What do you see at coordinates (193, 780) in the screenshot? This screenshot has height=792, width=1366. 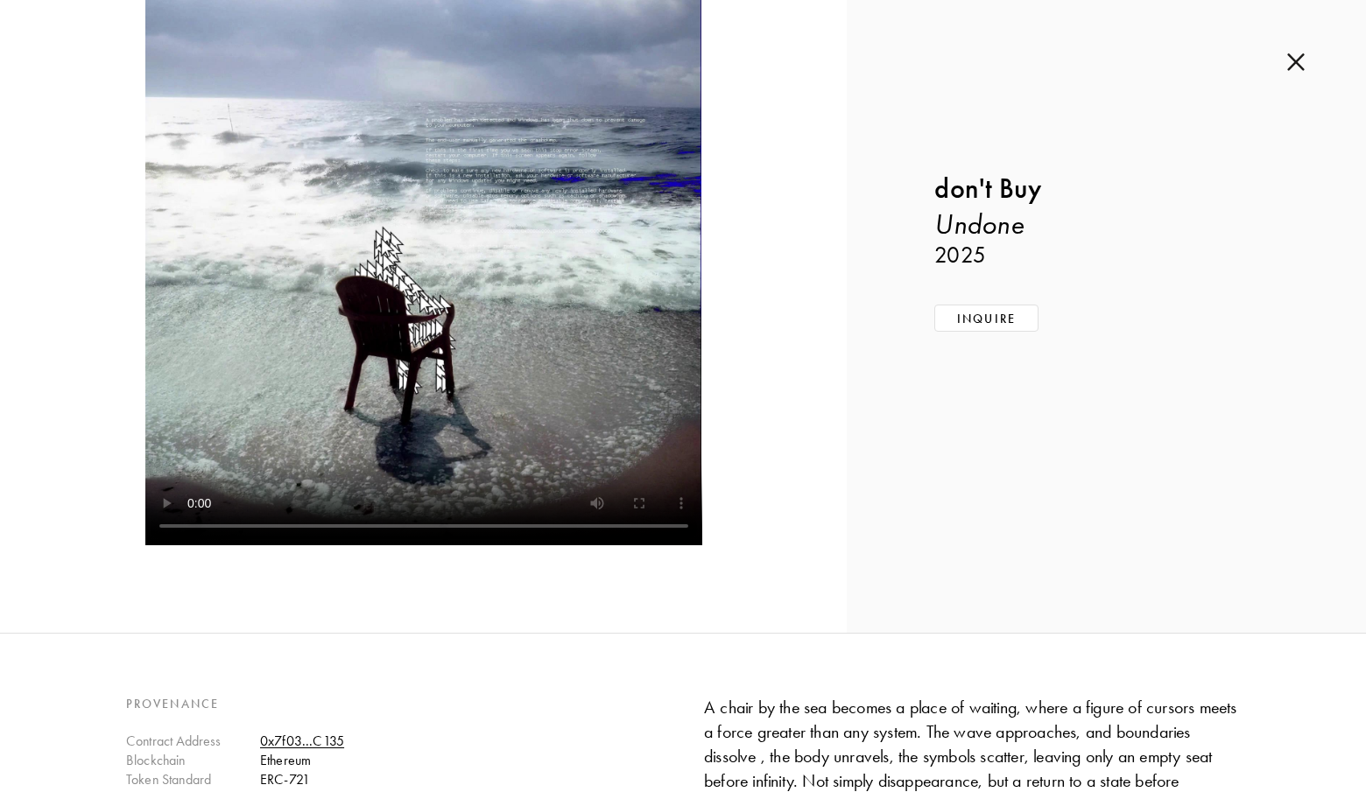 I see `div: Token Standard` at bounding box center [193, 780].